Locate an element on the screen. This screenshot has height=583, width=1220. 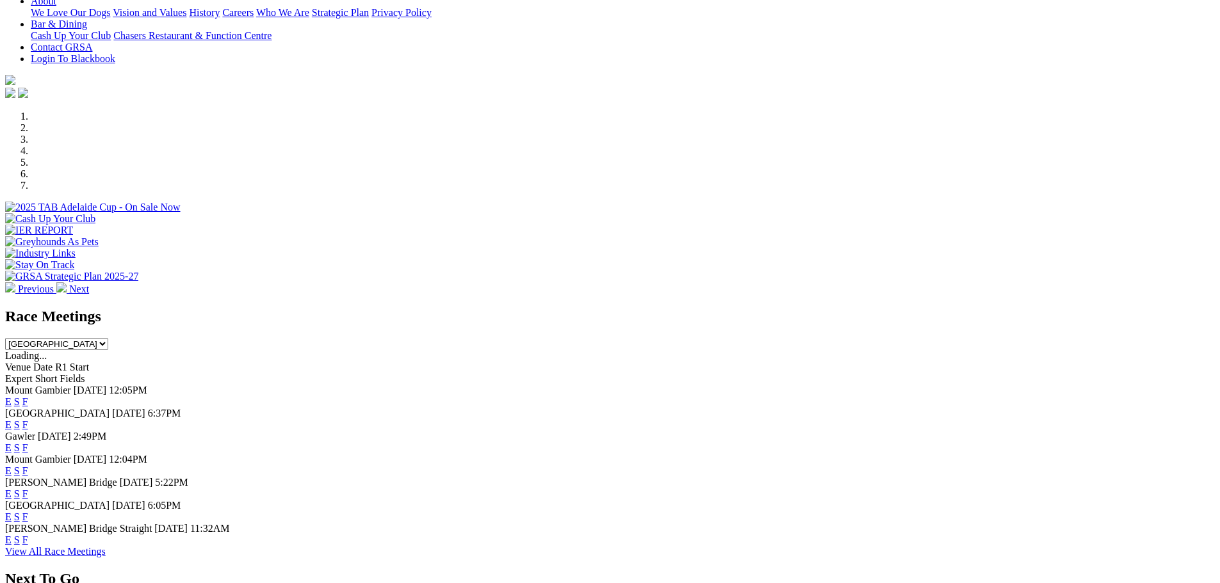
a: We Love Our Dogs is located at coordinates (70, 12).